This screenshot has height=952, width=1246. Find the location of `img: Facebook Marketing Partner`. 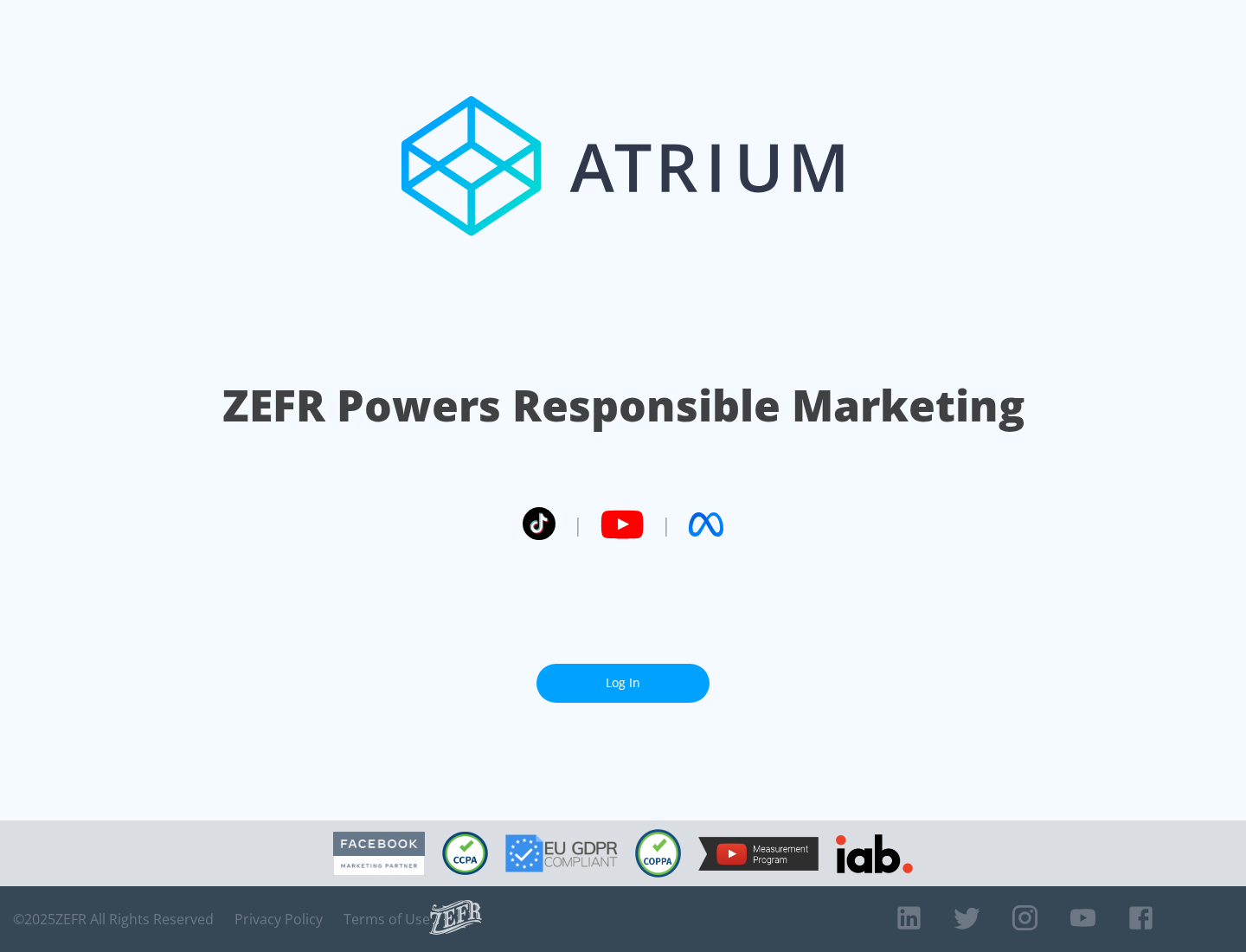

img: Facebook Marketing Partner is located at coordinates (379, 853).